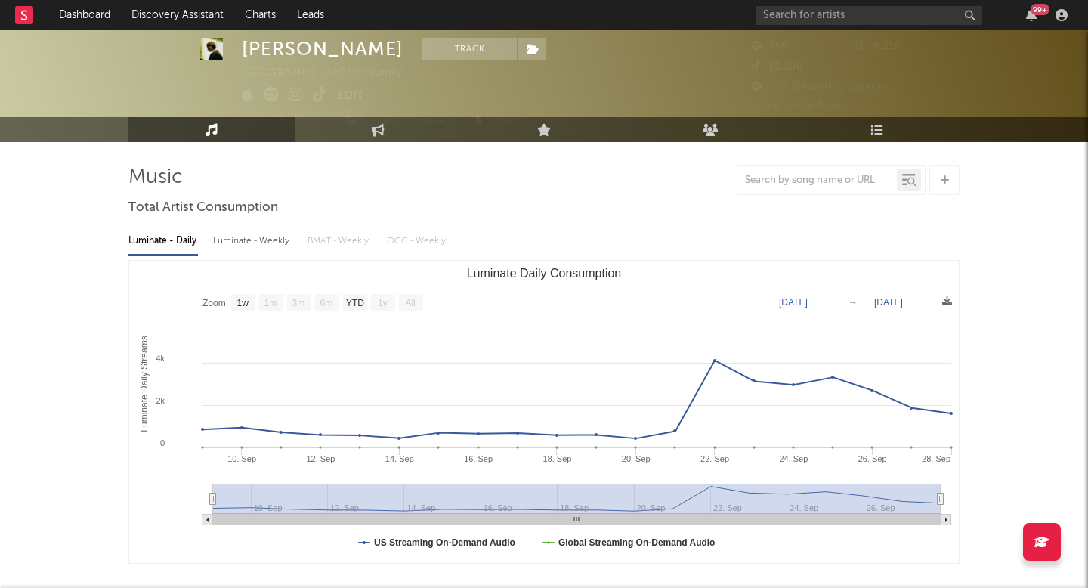 The image size is (1088, 588). Describe the element at coordinates (270, 303) in the screenshot. I see `text: 1m` at that location.